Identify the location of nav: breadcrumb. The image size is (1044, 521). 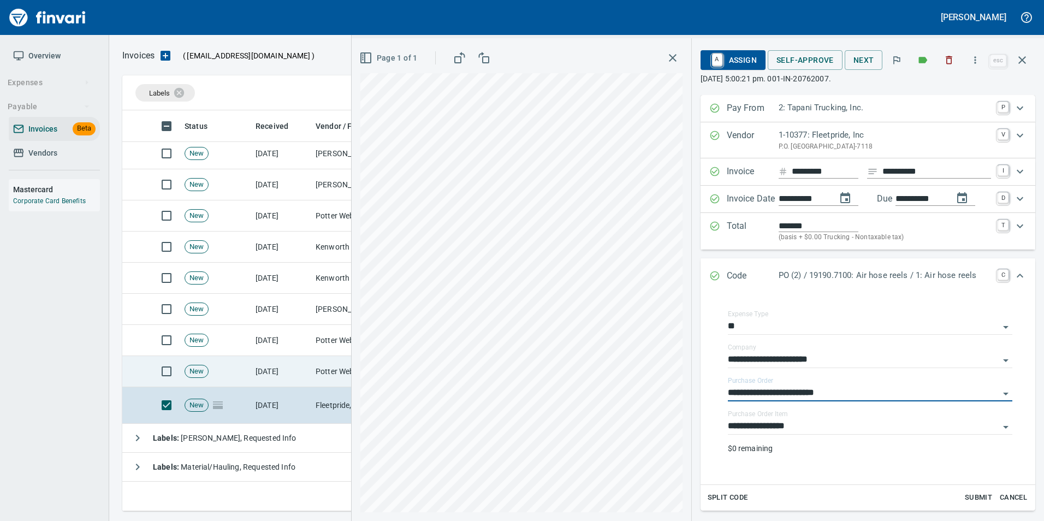
(138, 56).